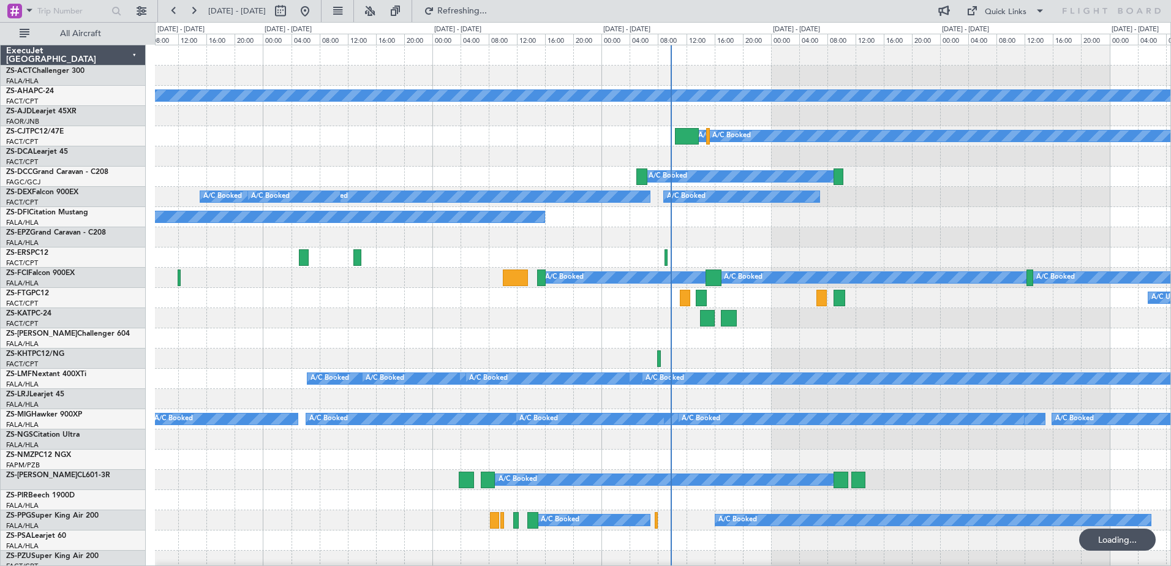 Image resolution: width=1171 pixels, height=566 pixels. I want to click on a: ZS-PPGSuper King Air 200, so click(52, 516).